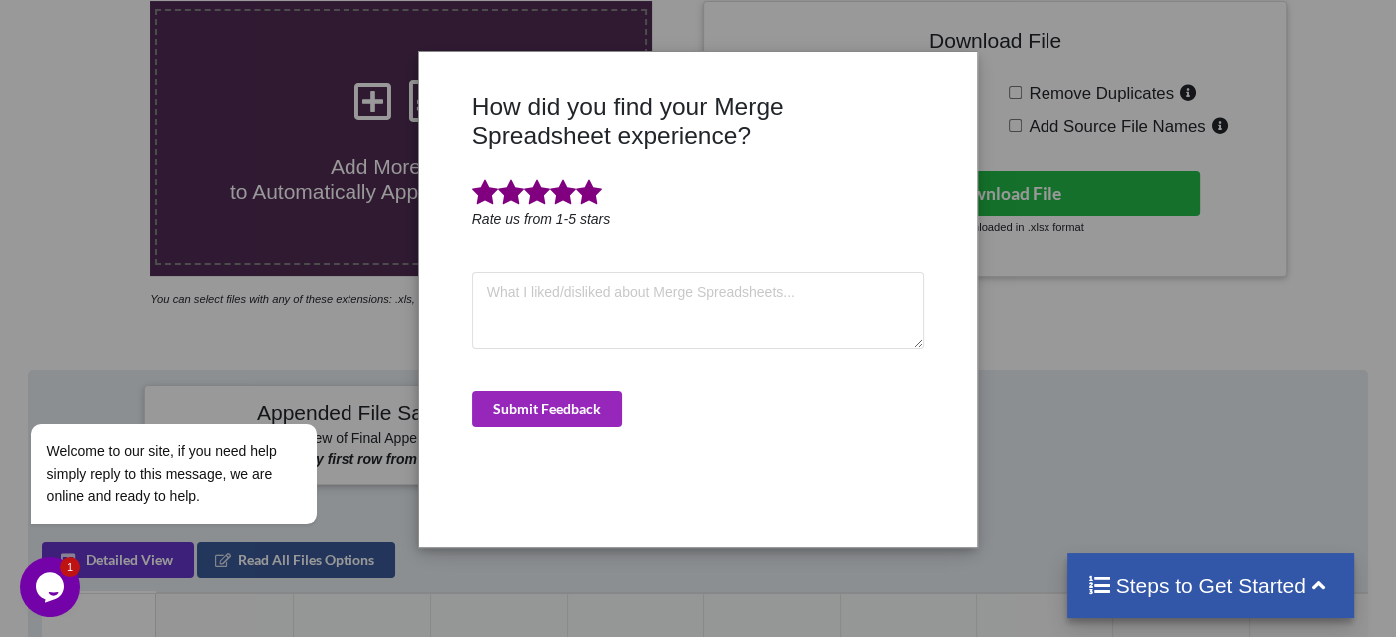 This screenshot has width=1396, height=637. What do you see at coordinates (541, 219) in the screenshot?
I see `i: Rate us from 1-5 stars` at bounding box center [541, 219].